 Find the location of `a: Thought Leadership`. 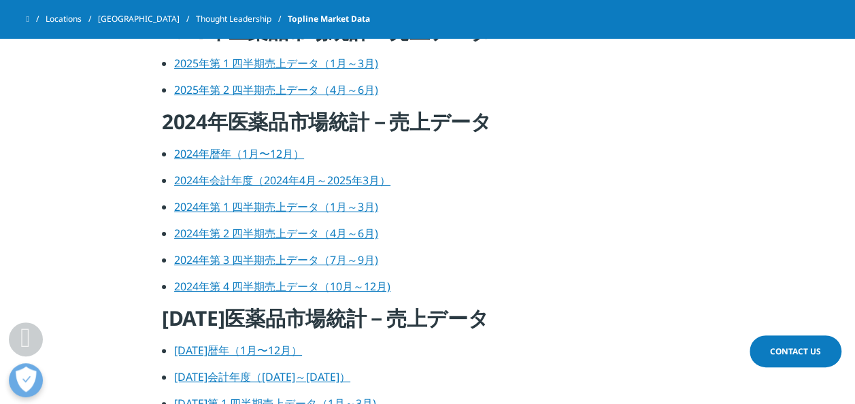

a: Thought Leadership is located at coordinates (242, 19).